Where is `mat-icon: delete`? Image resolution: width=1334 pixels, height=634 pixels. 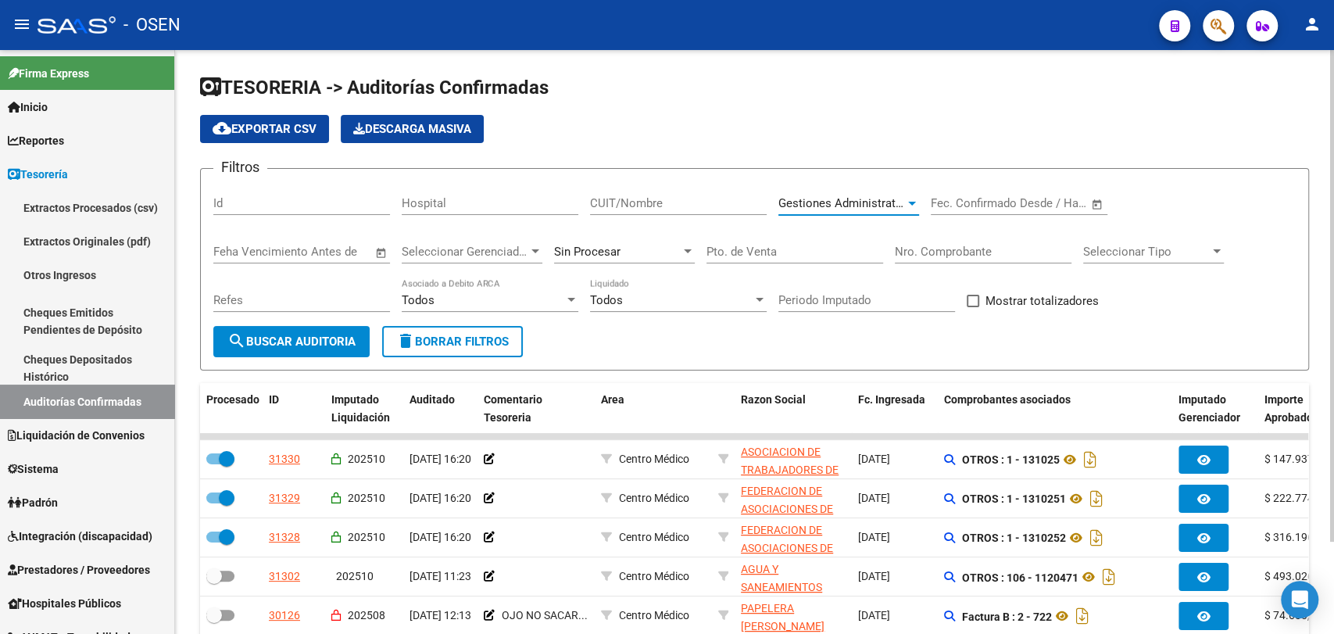
mat-icon: delete is located at coordinates (406, 341).